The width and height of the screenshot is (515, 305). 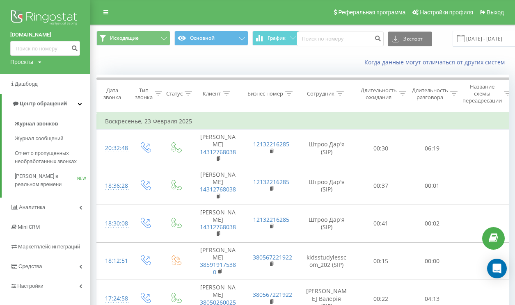 I want to click on div: 18:12:51, so click(x=113, y=261).